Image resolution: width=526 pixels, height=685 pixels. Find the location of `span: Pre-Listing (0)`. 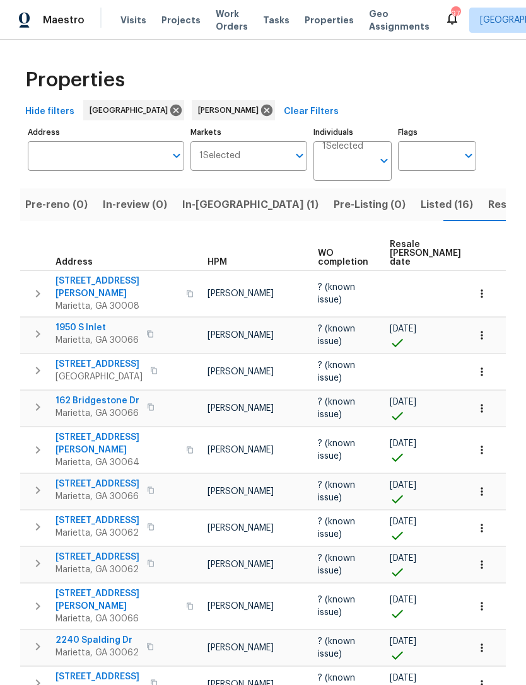

span: Pre-Listing (0) is located at coordinates (370, 205).